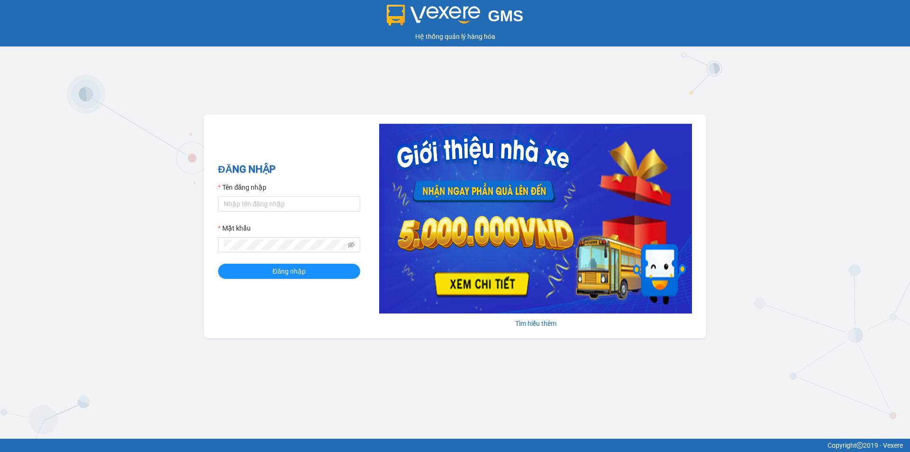  Describe the element at coordinates (289, 271) in the screenshot. I see `span: Đăng nhập` at that location.